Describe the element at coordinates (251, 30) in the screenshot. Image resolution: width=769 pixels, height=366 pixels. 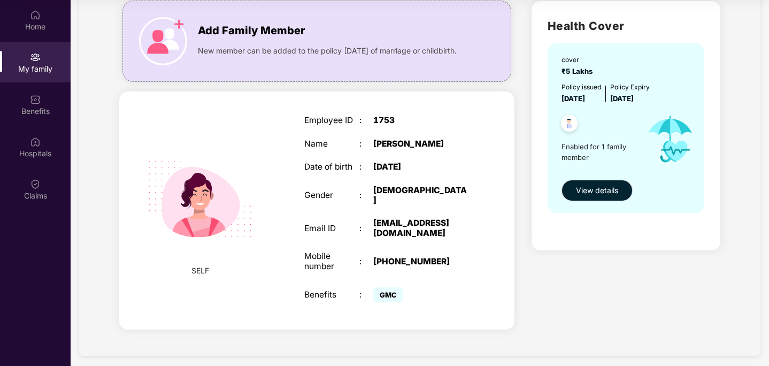
I see `span: Add Family Member` at that location.